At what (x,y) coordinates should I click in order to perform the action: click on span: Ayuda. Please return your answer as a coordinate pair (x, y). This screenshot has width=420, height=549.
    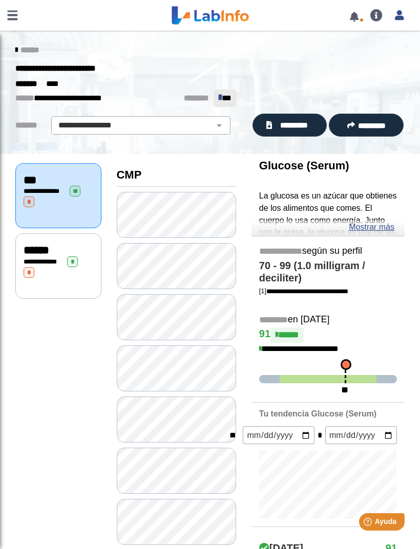
    Looking at the image, I should click on (57, 12).